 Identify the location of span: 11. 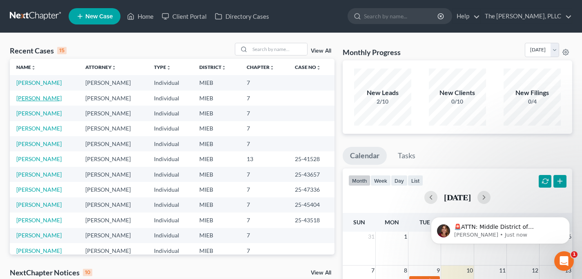
(502, 271).